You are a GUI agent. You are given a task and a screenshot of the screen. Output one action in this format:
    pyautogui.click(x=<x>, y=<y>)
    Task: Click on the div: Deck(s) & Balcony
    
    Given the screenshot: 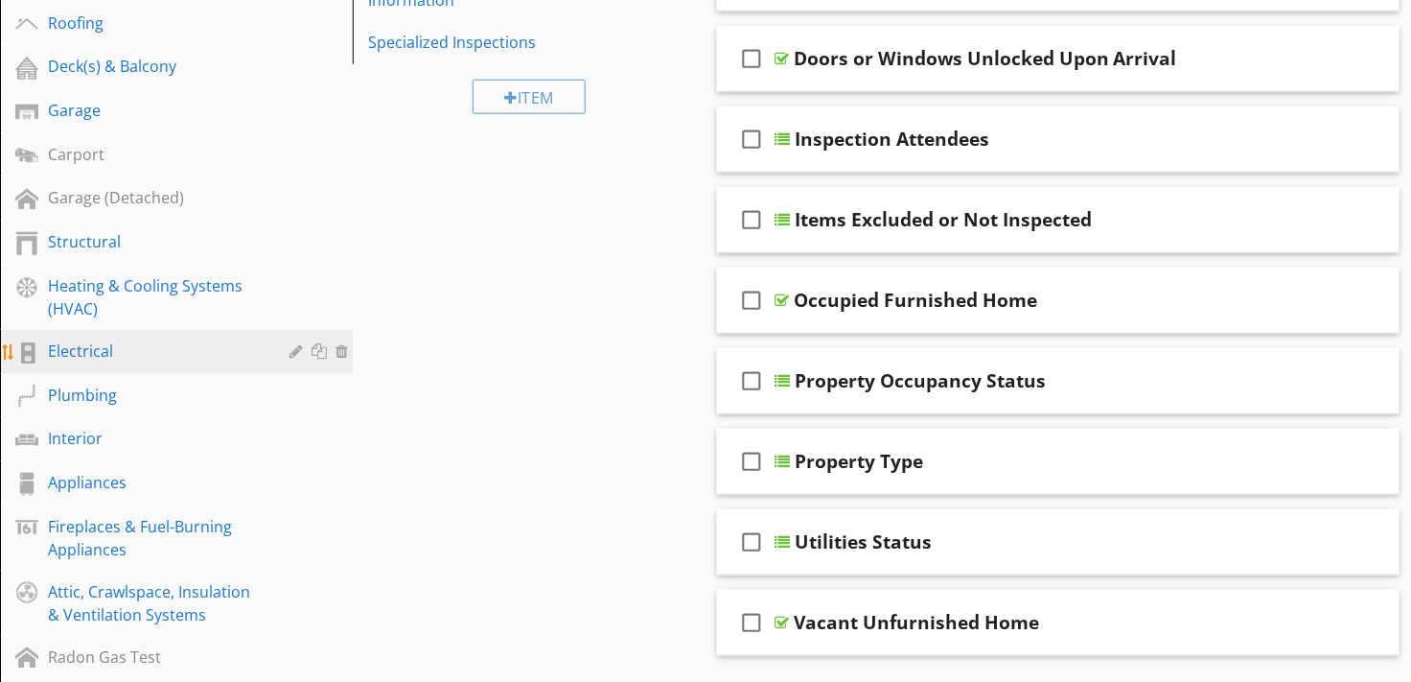 What is the action you would take?
    pyautogui.click(x=154, y=66)
    